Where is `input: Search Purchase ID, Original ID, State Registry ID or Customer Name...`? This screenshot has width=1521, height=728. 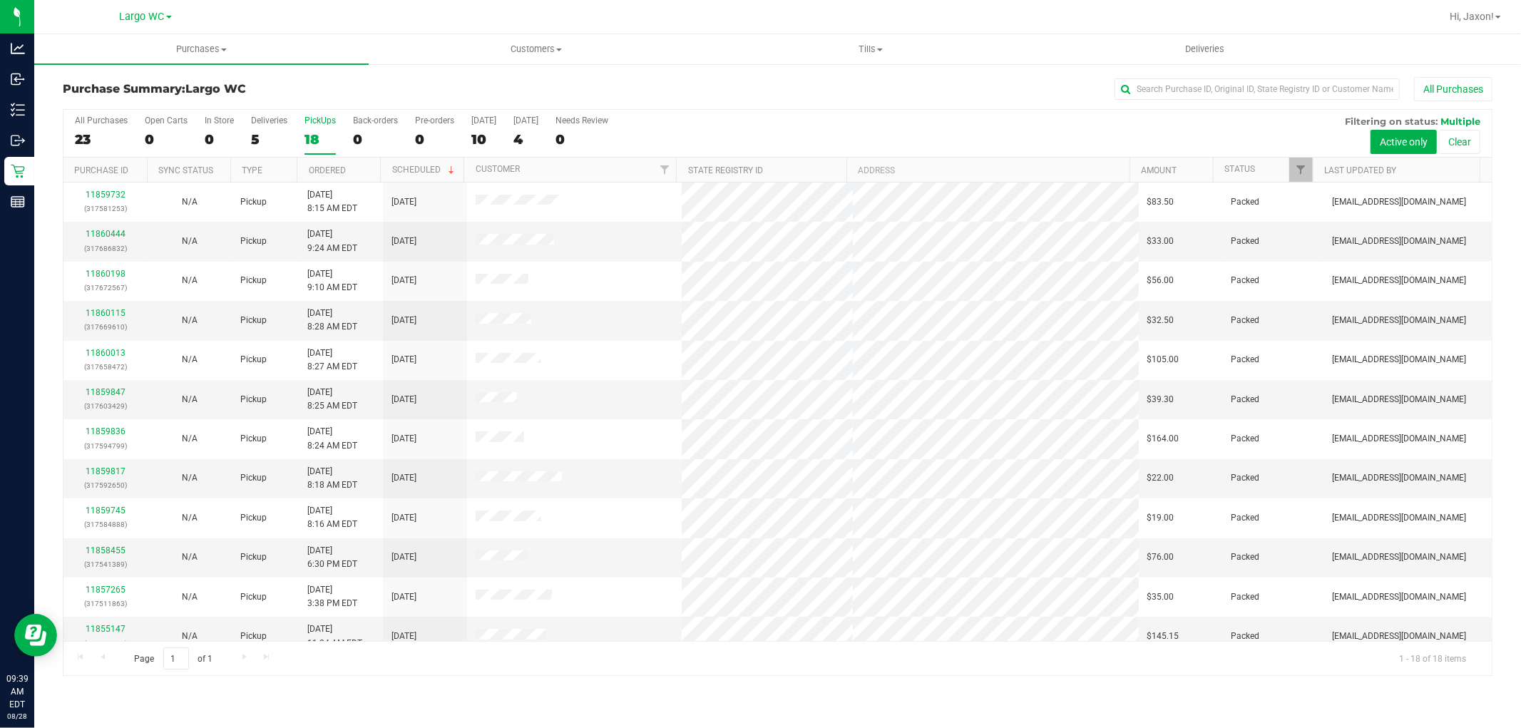
input: Search Purchase ID, Original ID, State Registry ID or Customer Name... is located at coordinates (1257, 89).